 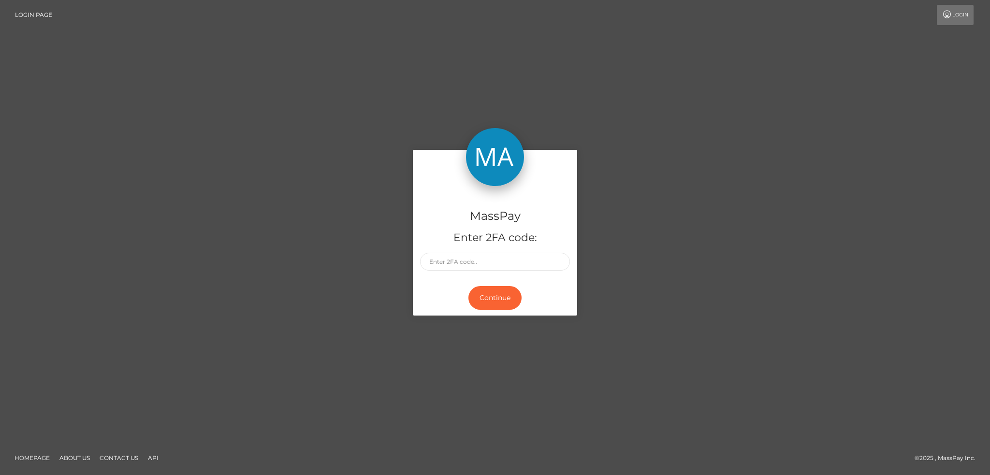 What do you see at coordinates (495, 262) in the screenshot?
I see `input: Enter 2FA code..` at bounding box center [495, 262].